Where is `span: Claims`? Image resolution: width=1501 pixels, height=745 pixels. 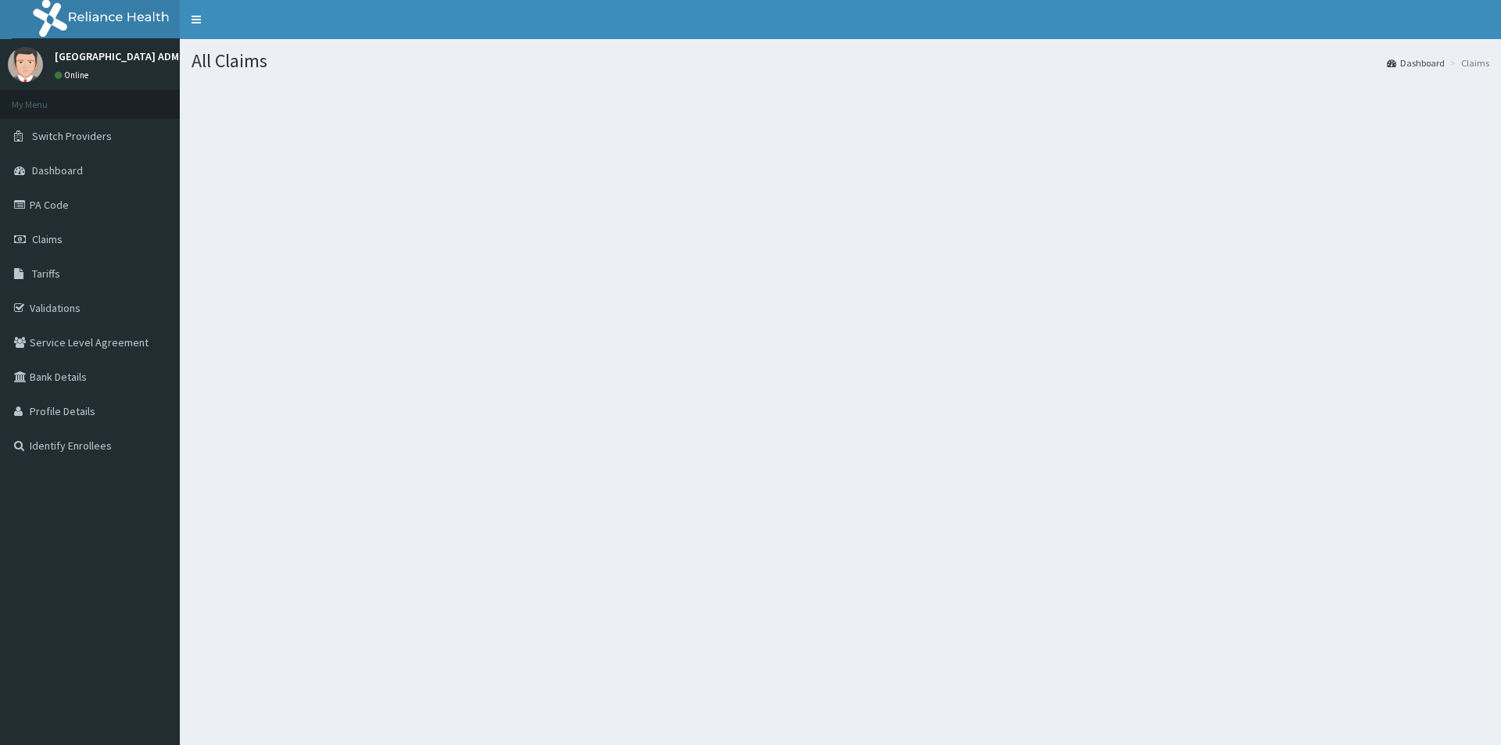 span: Claims is located at coordinates (47, 239).